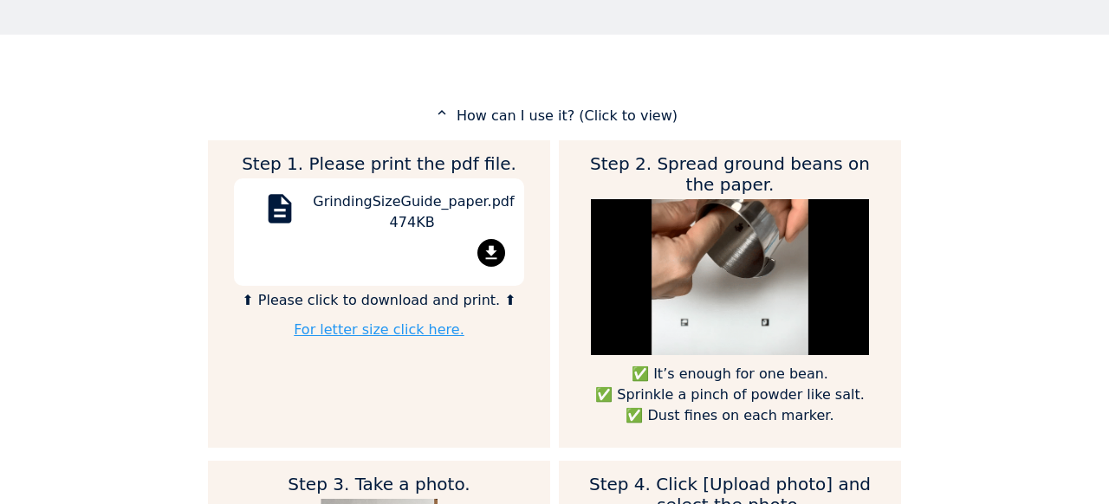  I want to click on a: For letter size click here., so click(379, 329).